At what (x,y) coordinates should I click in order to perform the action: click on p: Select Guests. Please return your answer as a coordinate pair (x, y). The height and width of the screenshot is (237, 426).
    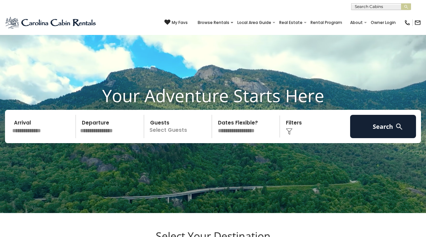
    Looking at the image, I should click on (179, 126).